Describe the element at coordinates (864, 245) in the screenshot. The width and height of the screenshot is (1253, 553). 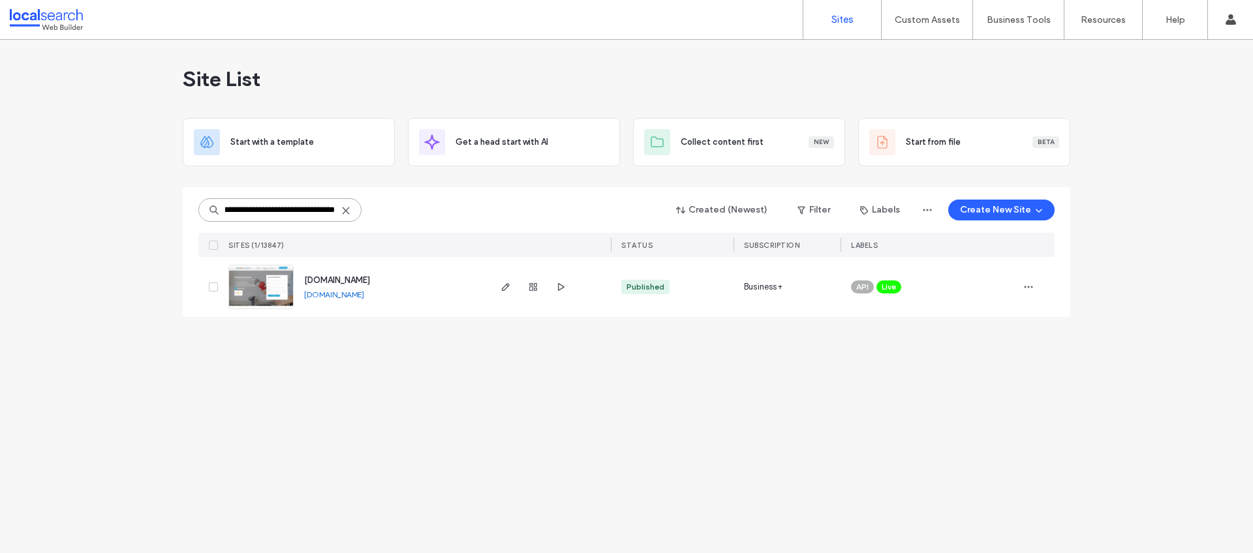
I see `span: LABELS` at that location.